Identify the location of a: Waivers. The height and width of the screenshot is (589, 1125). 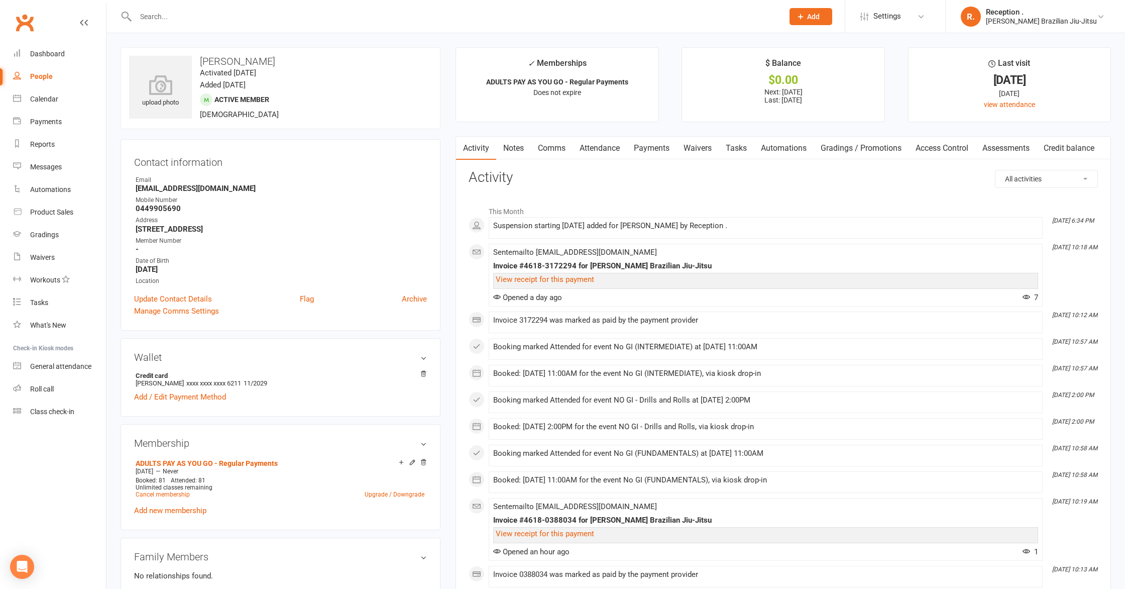
(698, 148).